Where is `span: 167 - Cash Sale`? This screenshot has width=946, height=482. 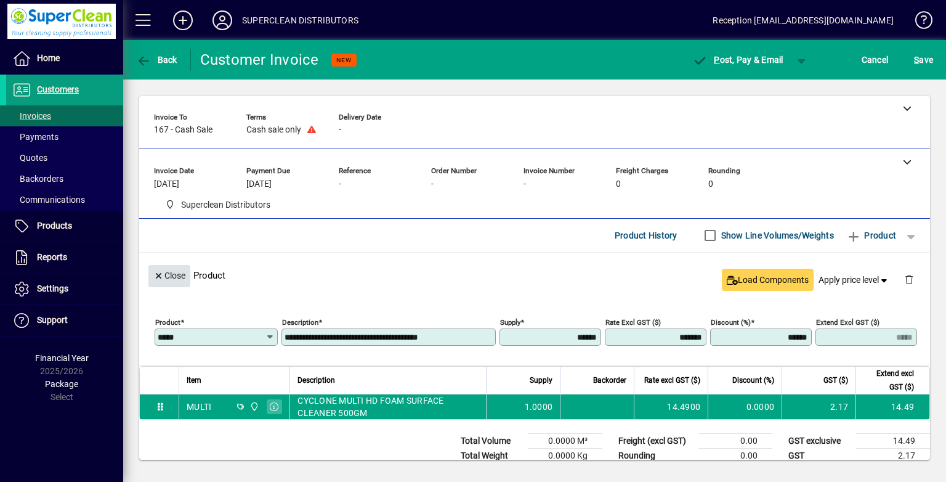 span: 167 - Cash Sale is located at coordinates (183, 130).